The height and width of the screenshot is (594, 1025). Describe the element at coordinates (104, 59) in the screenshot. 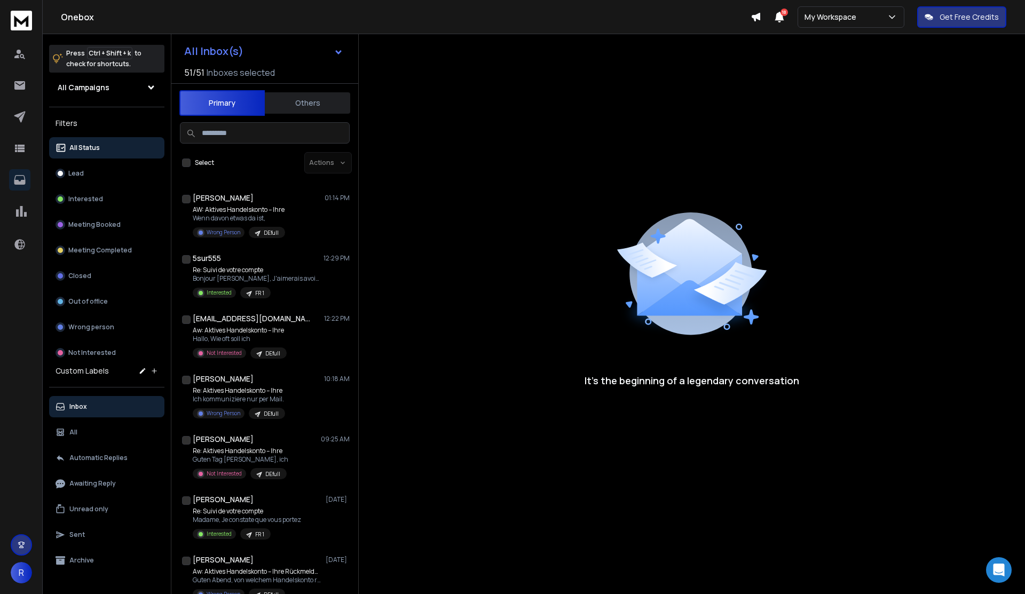

I see `p: Press to check for shortcuts.` at that location.